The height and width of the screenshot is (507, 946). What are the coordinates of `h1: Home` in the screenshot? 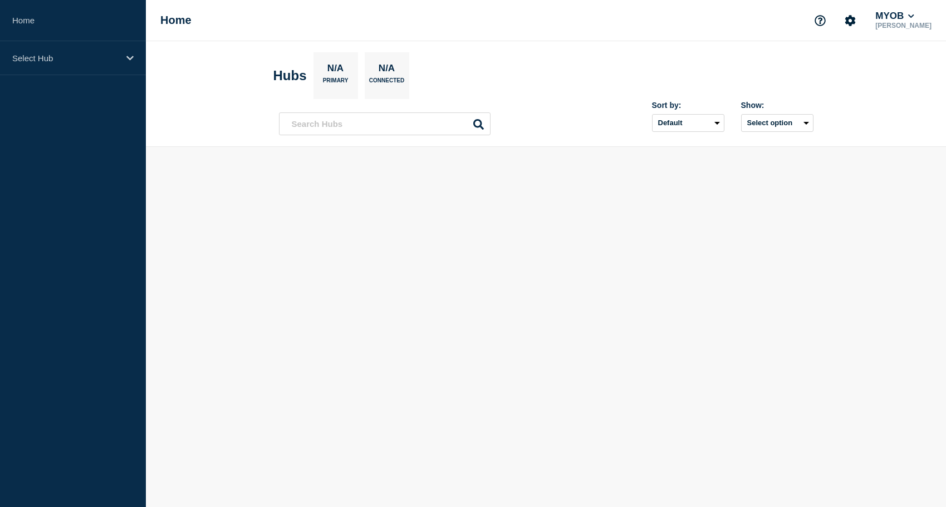 It's located at (176, 20).